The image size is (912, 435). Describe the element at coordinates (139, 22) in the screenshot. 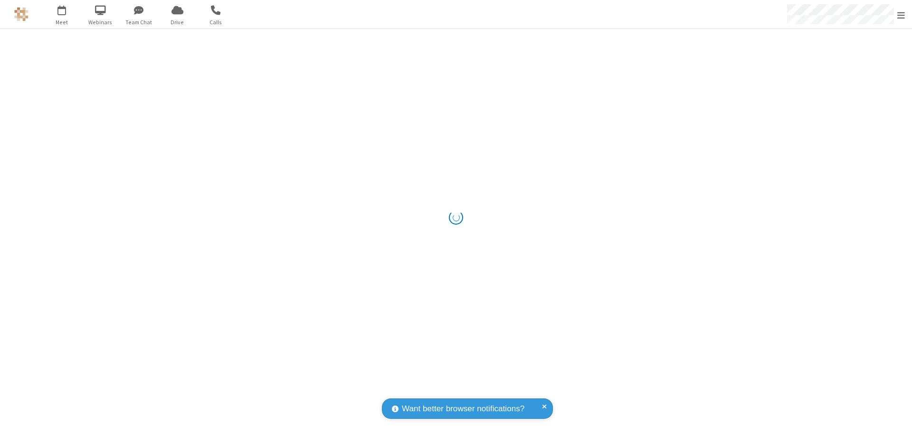

I see `span: Team Chat` at that location.